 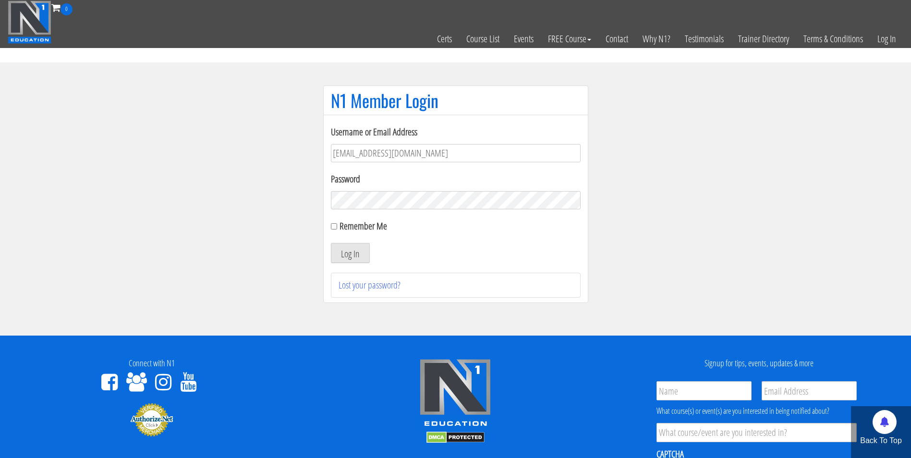 I want to click on a: Contact, so click(x=617, y=39).